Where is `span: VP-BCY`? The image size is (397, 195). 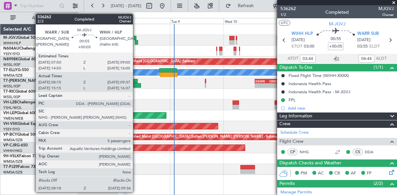 span: VP-BCY is located at coordinates (10, 135).